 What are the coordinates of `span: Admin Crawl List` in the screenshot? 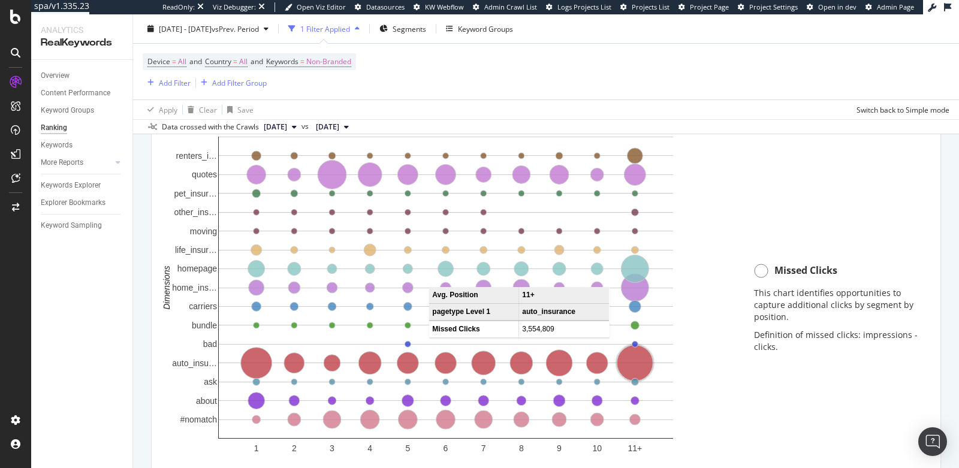 It's located at (511, 7).